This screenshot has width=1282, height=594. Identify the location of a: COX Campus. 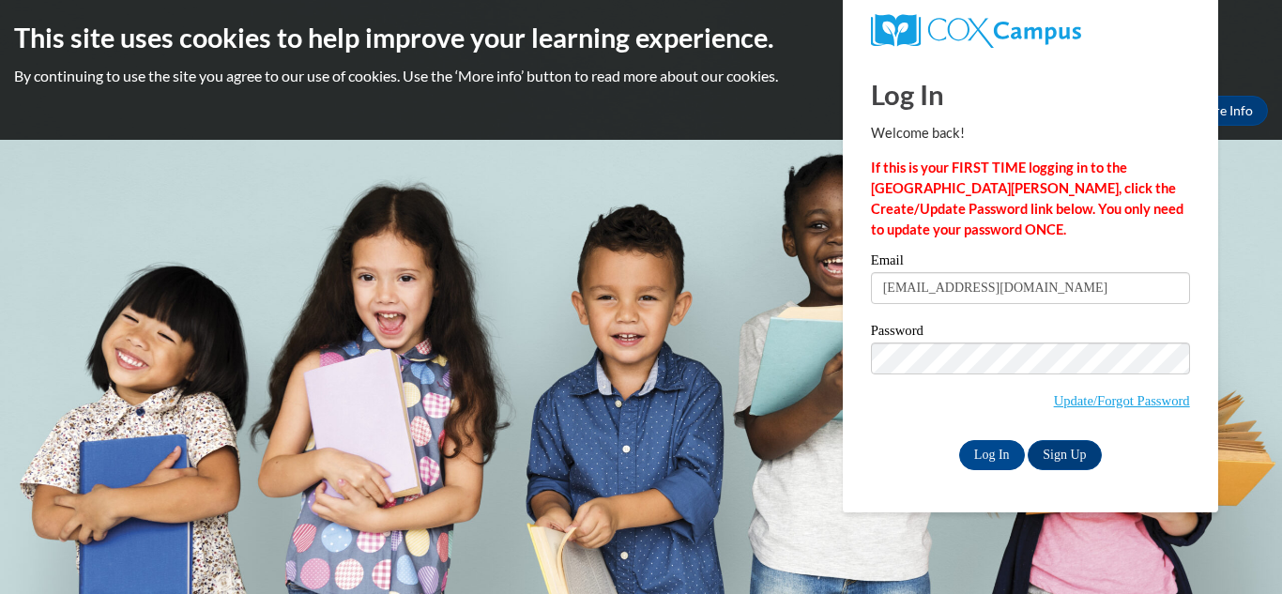
(1030, 31).